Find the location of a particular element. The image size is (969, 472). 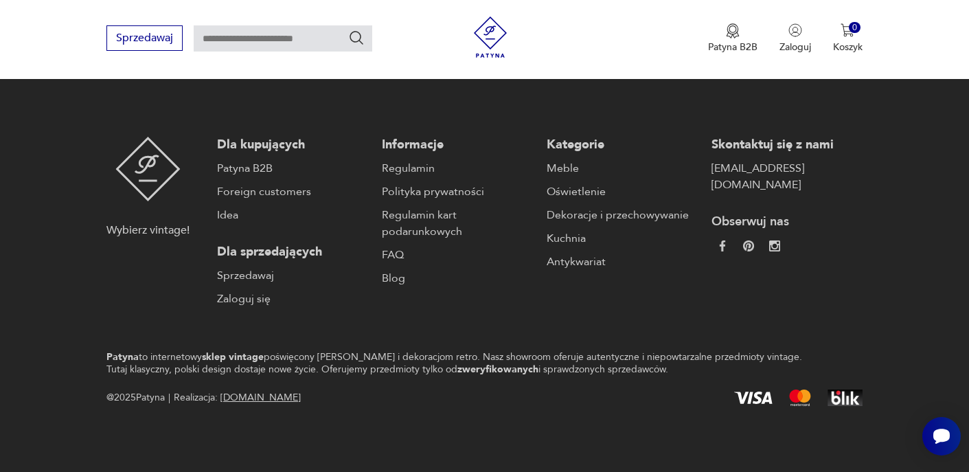

a: Regulamin kart podarunkowych is located at coordinates (457, 223).